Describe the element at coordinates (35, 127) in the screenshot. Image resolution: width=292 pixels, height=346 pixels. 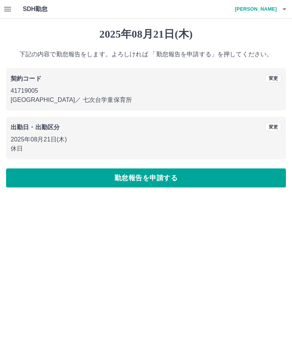
I see `b: 出勤日・出勤区分` at that location.